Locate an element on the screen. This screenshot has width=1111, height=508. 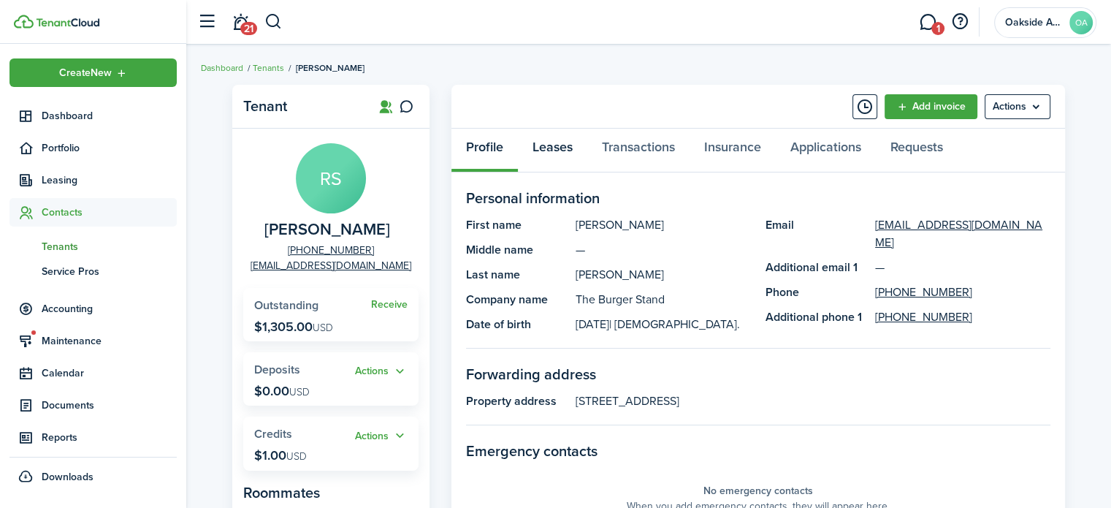
span: Tenants is located at coordinates (109, 246).